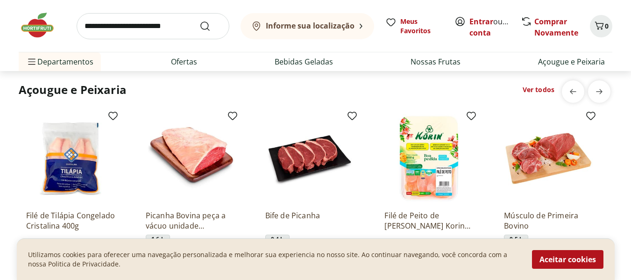 The width and height of the screenshot is (631, 280). I want to click on img: Músculo de Primeira Bovino, so click(548, 158).